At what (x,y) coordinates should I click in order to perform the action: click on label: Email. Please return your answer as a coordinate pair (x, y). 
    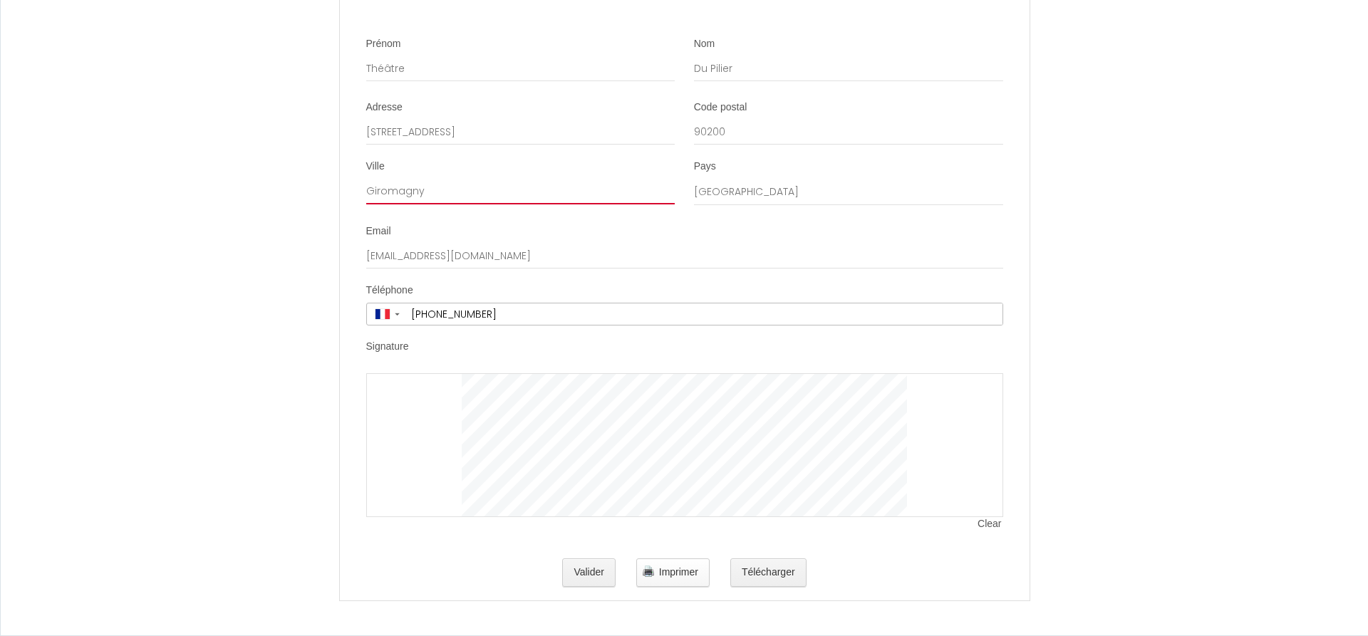
    Looking at the image, I should click on (378, 232).